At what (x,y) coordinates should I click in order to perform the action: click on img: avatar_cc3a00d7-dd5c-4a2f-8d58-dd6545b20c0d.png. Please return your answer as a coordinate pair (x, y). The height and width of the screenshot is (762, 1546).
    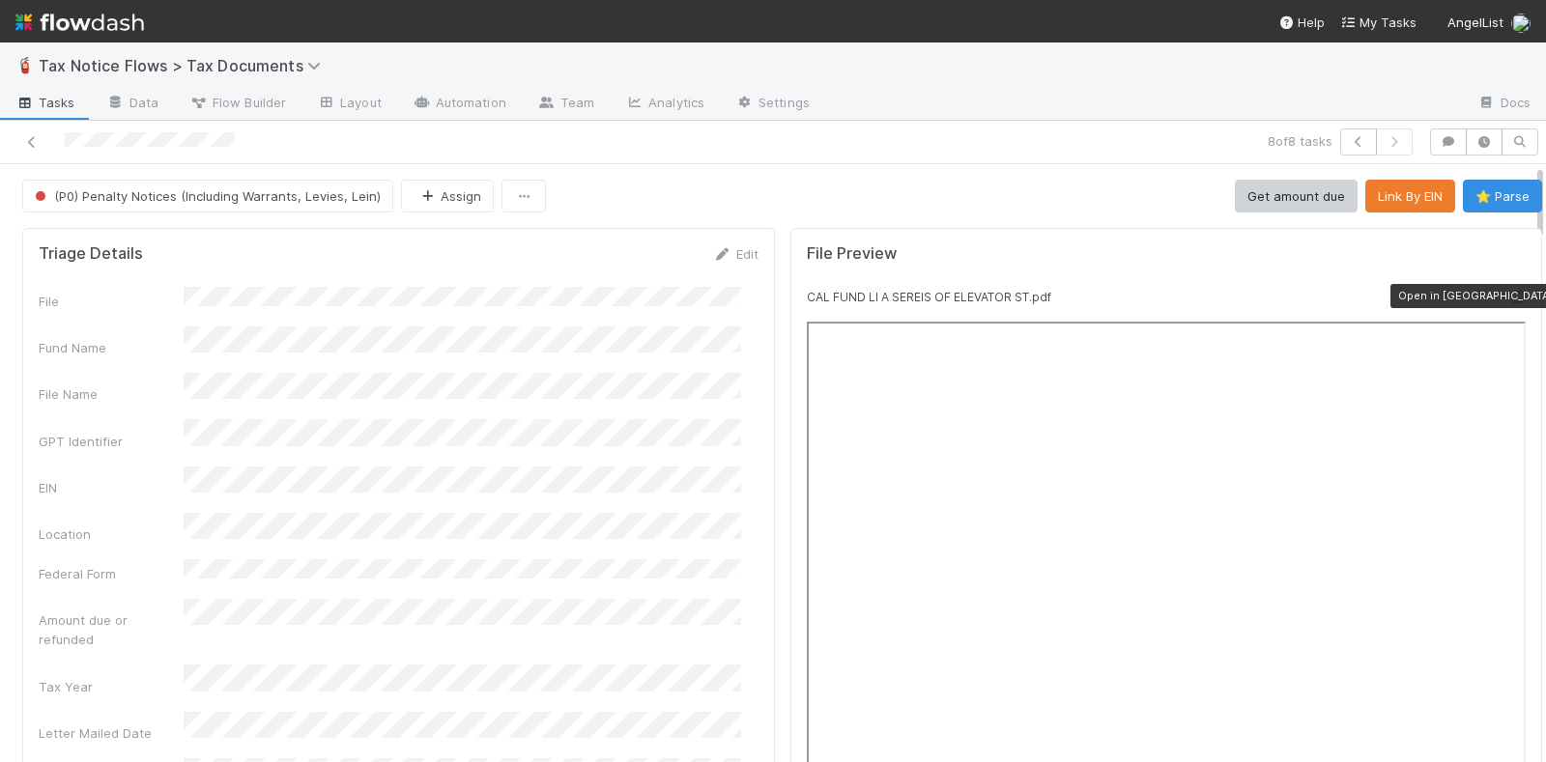
    Looking at the image, I should click on (1520, 23).